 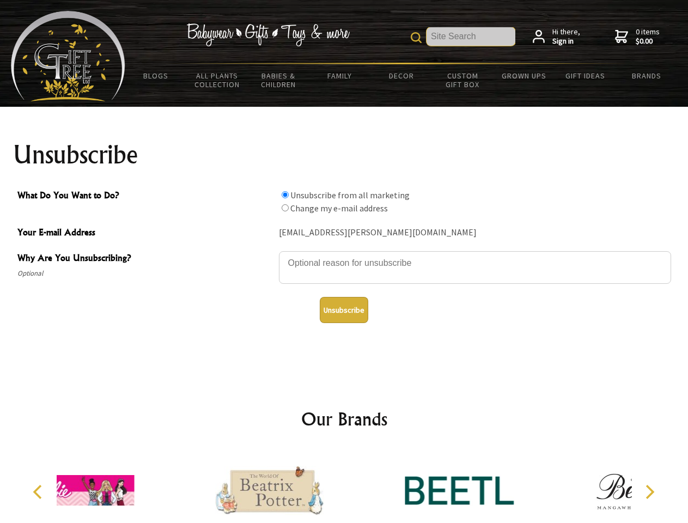 What do you see at coordinates (339, 208) in the screenshot?
I see `label: Change my e-mail address` at bounding box center [339, 208].